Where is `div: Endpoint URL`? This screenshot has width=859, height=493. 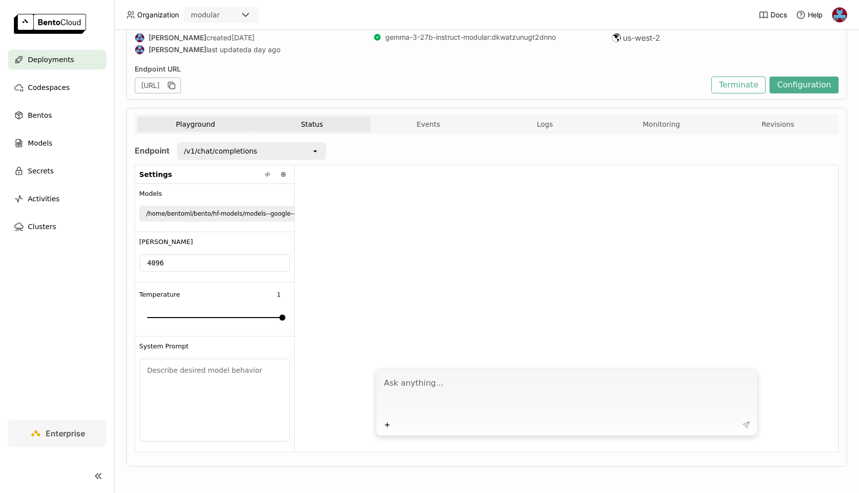 div: Endpoint URL is located at coordinates (420, 69).